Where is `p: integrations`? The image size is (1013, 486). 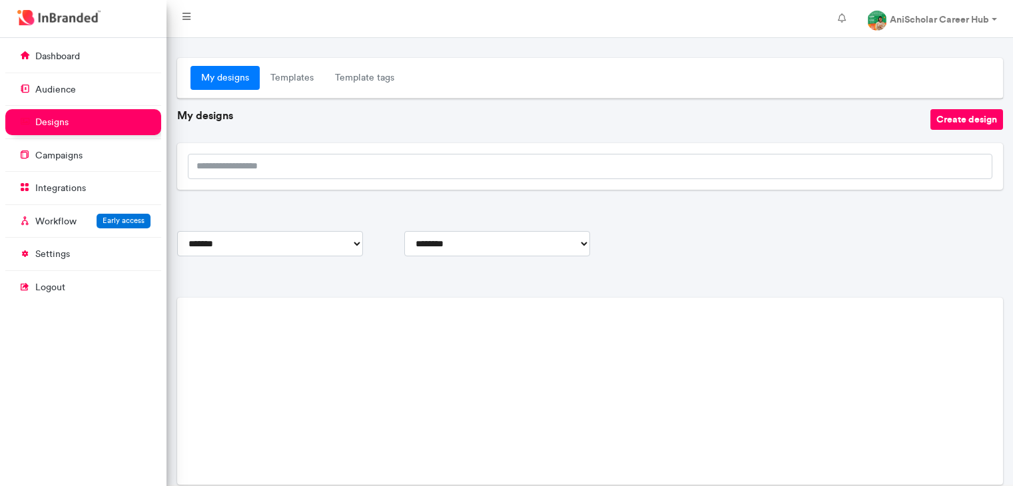 p: integrations is located at coordinates (61, 189).